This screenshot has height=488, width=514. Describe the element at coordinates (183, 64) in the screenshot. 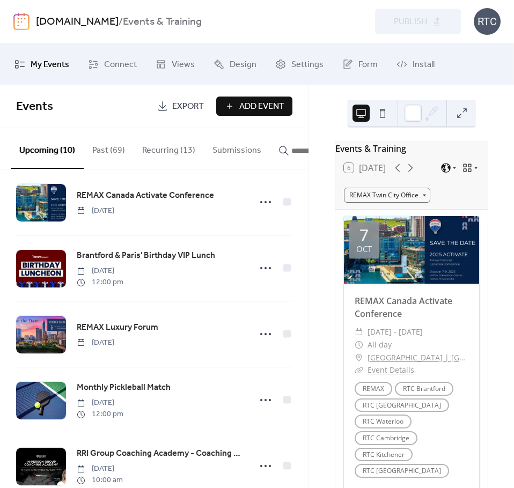

I see `span: Views` at that location.